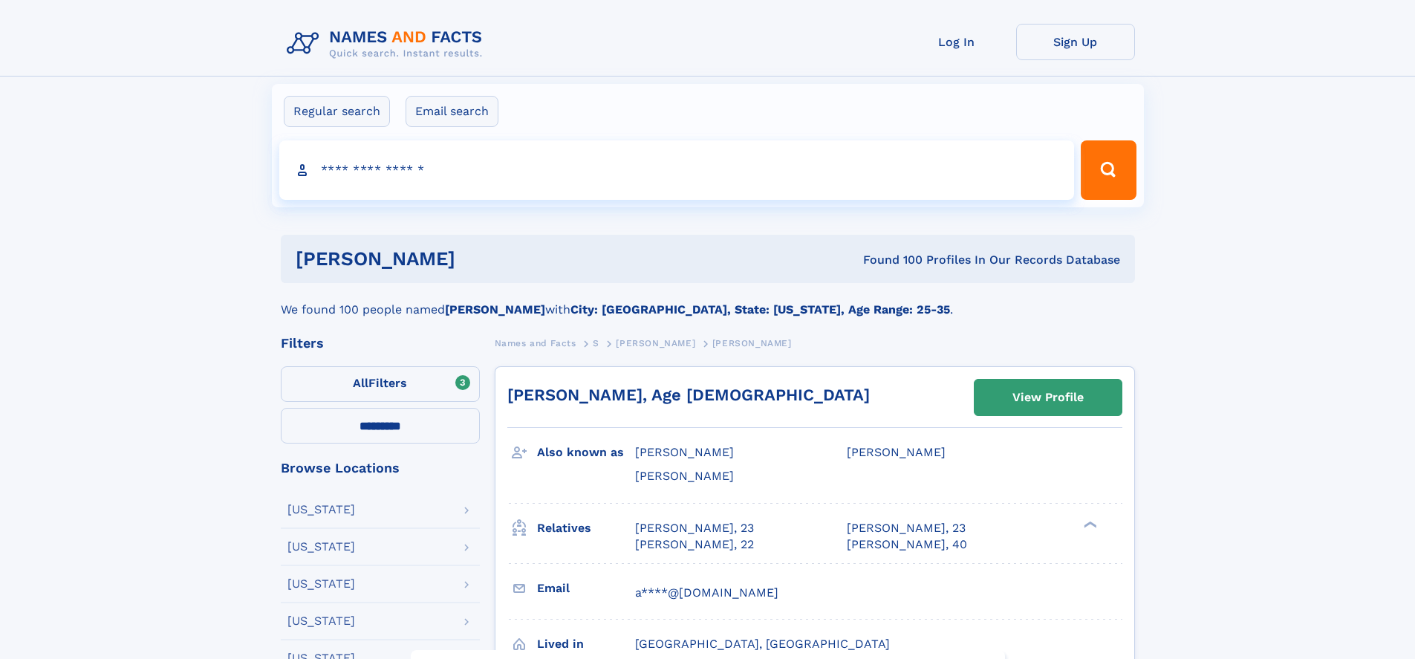 The height and width of the screenshot is (659, 1415). Describe the element at coordinates (360, 383) in the screenshot. I see `span: All` at that location.